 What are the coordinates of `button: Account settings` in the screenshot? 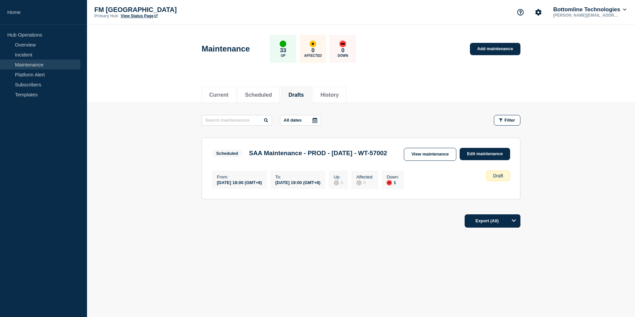 It's located at (538, 12).